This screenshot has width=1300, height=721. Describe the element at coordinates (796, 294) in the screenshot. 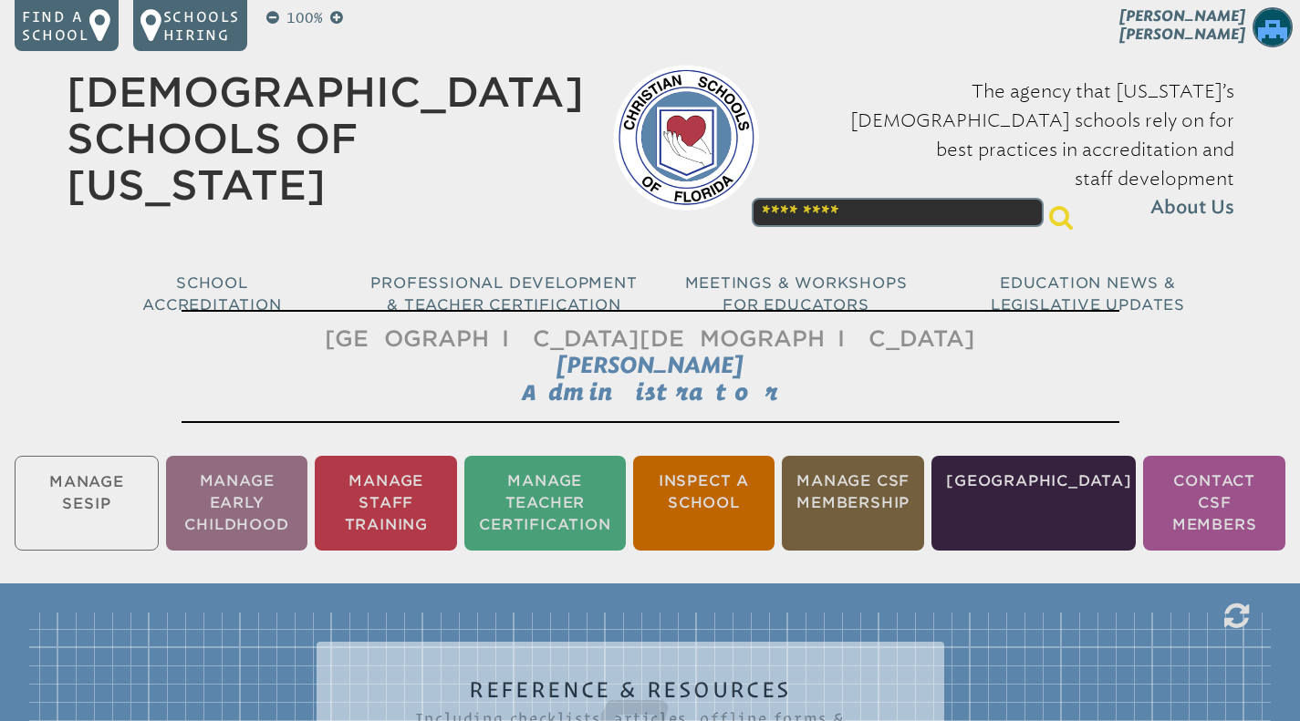

I see `span: Meetings & Workshops for Educators` at that location.